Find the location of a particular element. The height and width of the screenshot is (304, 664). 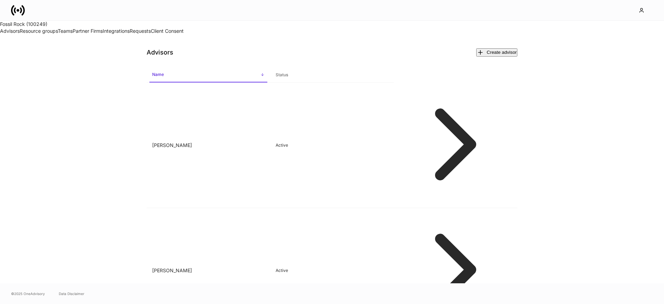

span: Name is located at coordinates (208, 75).